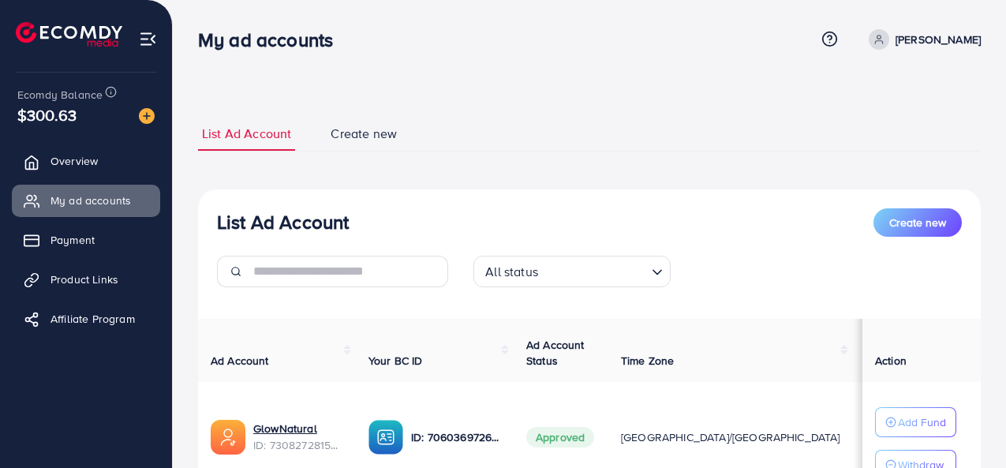 The width and height of the screenshot is (1006, 468). What do you see at coordinates (298, 445) in the screenshot?
I see `span: ID: 7308272815587983362` at bounding box center [298, 445].